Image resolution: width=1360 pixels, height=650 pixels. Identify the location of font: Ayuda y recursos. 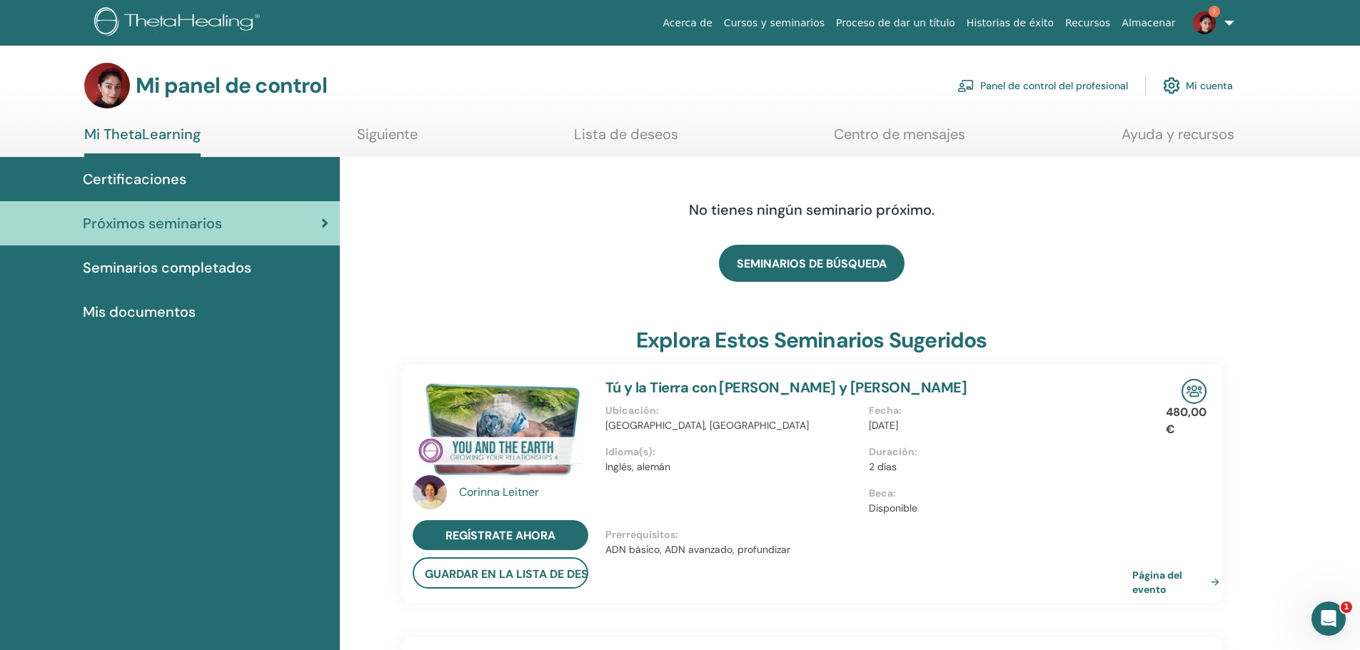
(1178, 134).